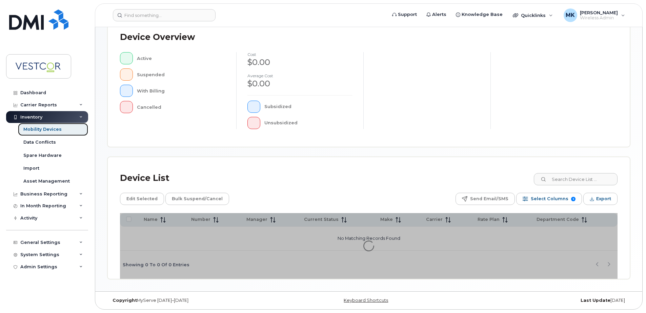 This screenshot has width=646, height=313. Describe the element at coordinates (157, 37) in the screenshot. I see `div: Device Overview` at that location.